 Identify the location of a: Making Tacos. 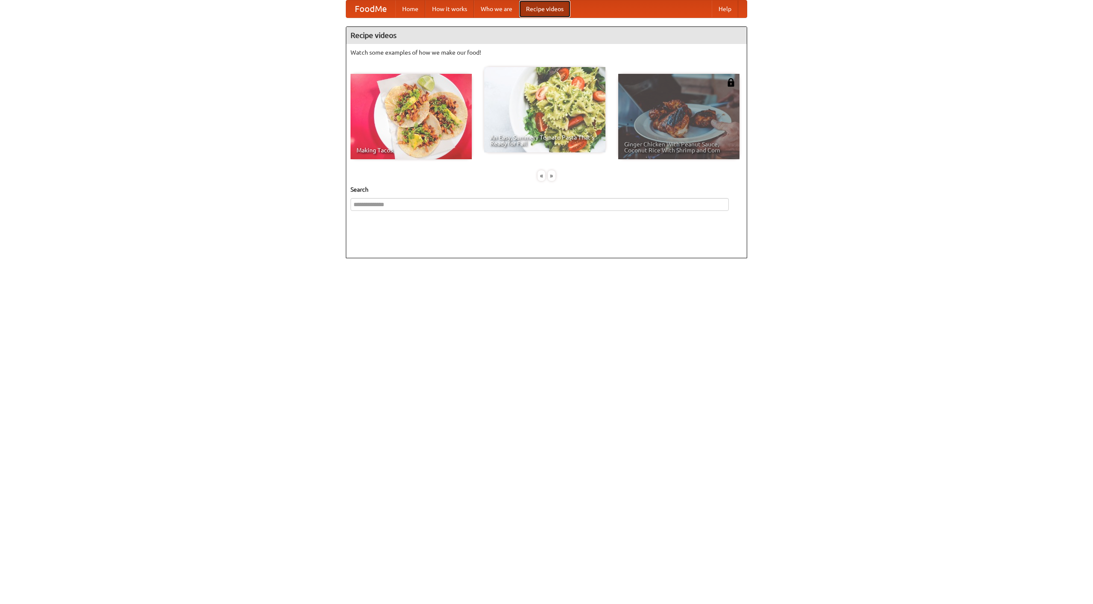
(411, 117).